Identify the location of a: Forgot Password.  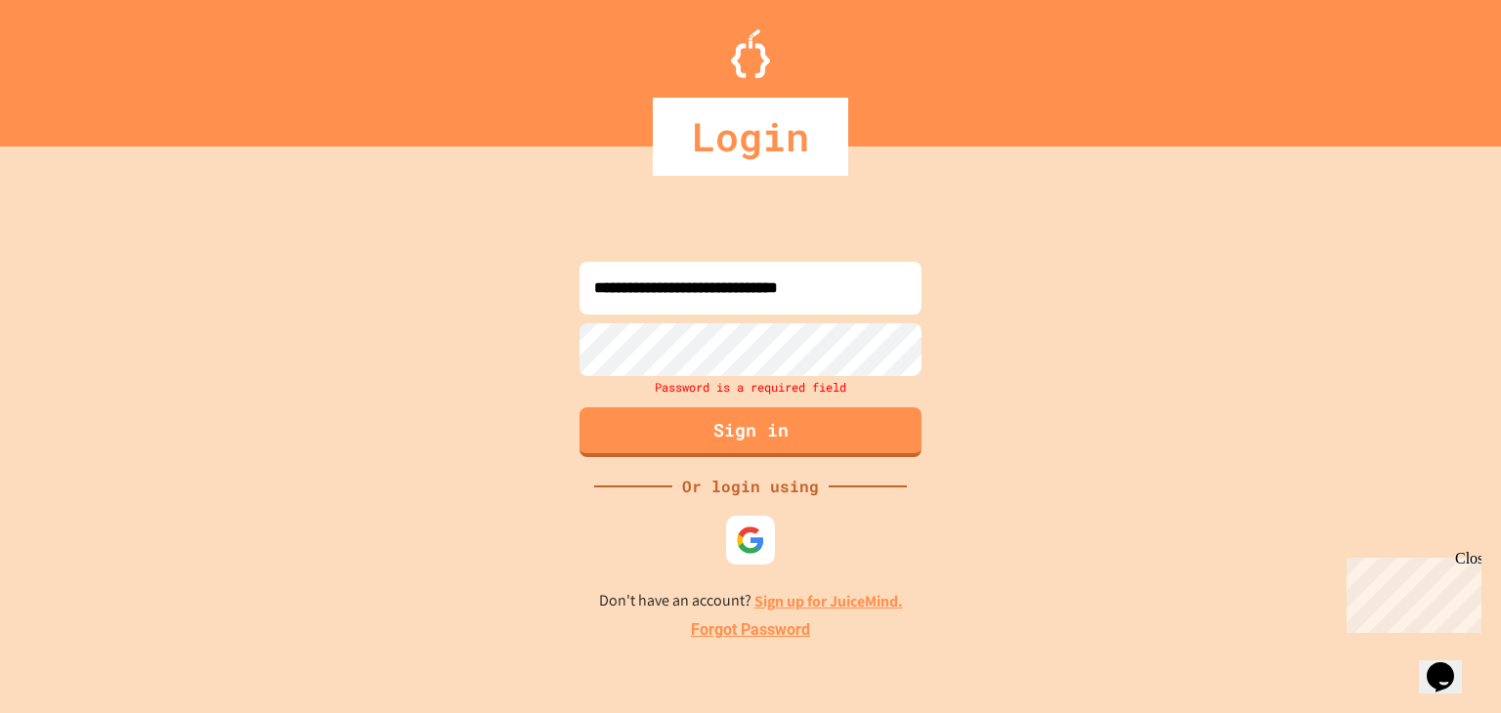
(751, 630).